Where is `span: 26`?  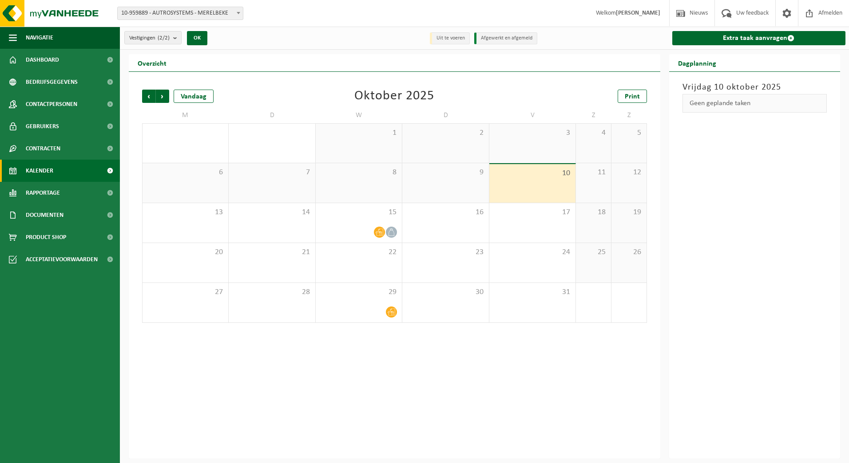
span: 26 is located at coordinates (628, 253).